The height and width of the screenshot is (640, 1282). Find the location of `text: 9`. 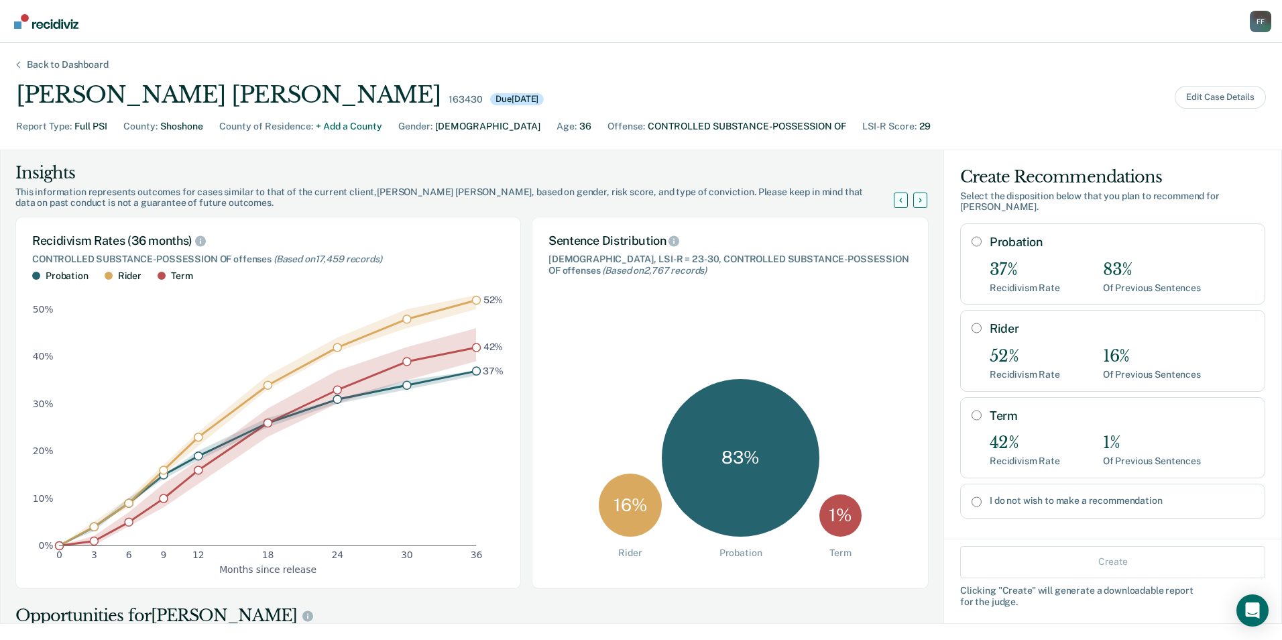

text: 9 is located at coordinates (164, 555).